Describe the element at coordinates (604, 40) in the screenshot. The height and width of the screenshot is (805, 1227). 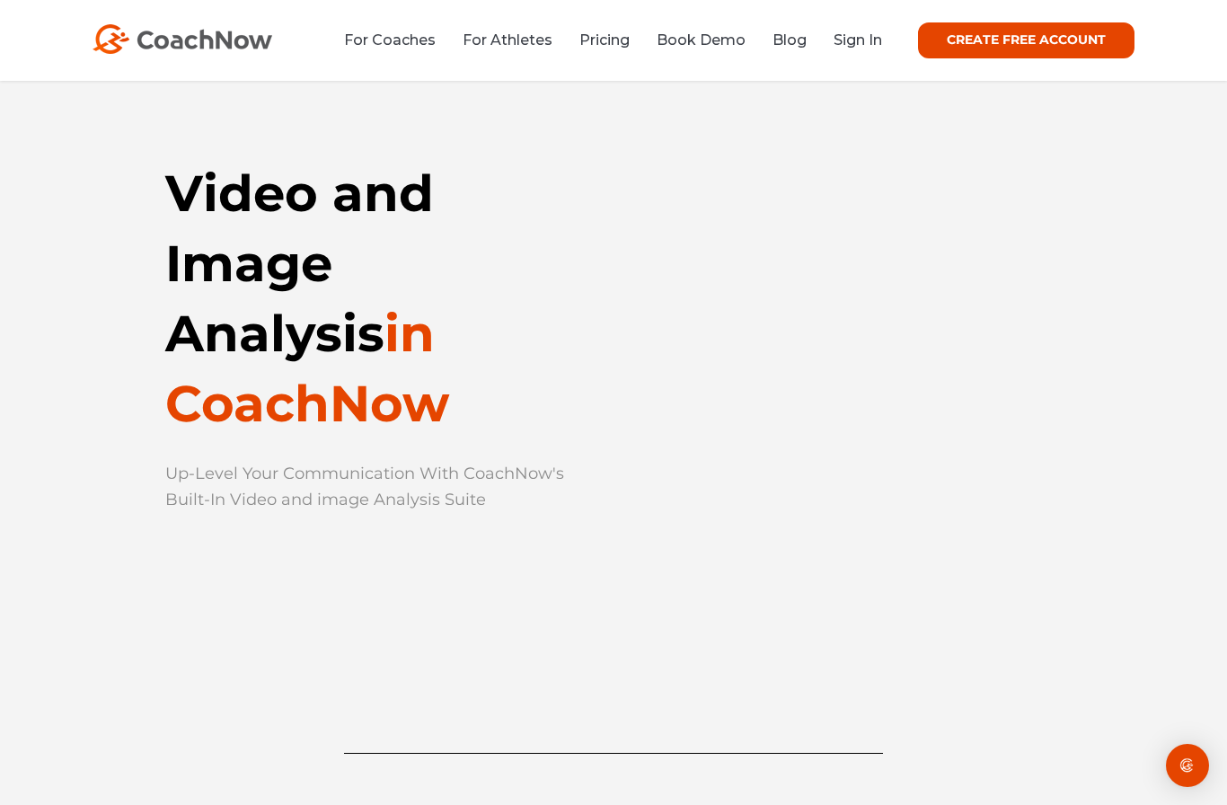
I see `a: Pricing` at that location.